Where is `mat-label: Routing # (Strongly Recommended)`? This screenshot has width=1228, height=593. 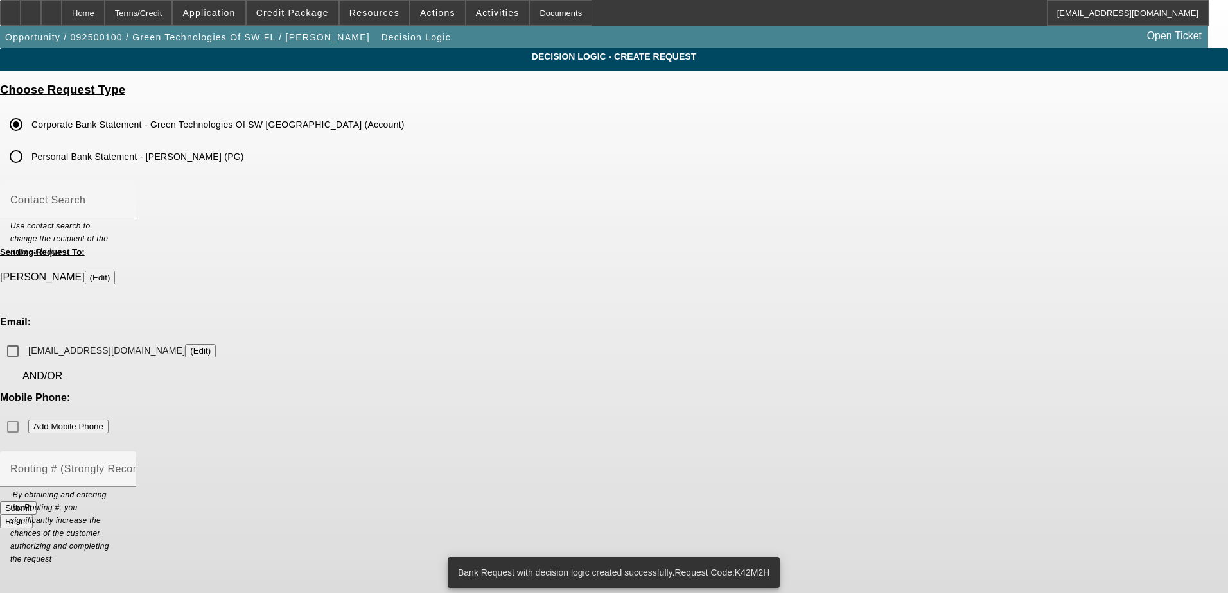
mat-label: Routing # (Strongly Recommended) is located at coordinates (97, 469).